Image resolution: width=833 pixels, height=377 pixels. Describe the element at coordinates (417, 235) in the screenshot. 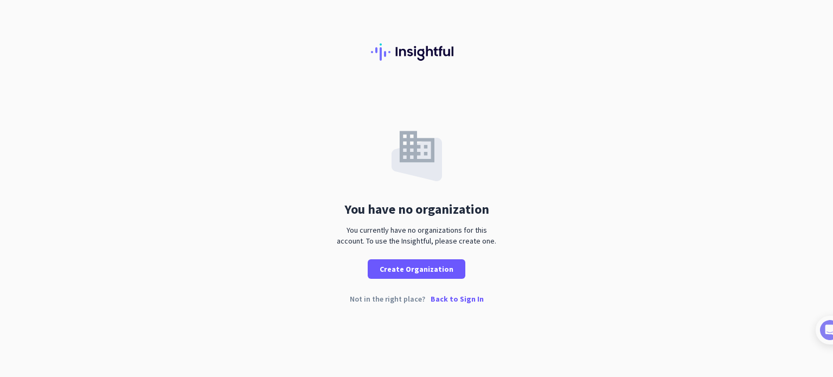

I see `div: You currently have no organizations for this account. To use the Insightful, please create one.` at that location.